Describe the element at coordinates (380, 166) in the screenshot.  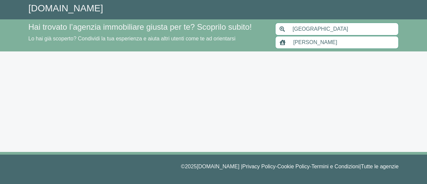
I see `a: Tutte le agenzie` at that location.